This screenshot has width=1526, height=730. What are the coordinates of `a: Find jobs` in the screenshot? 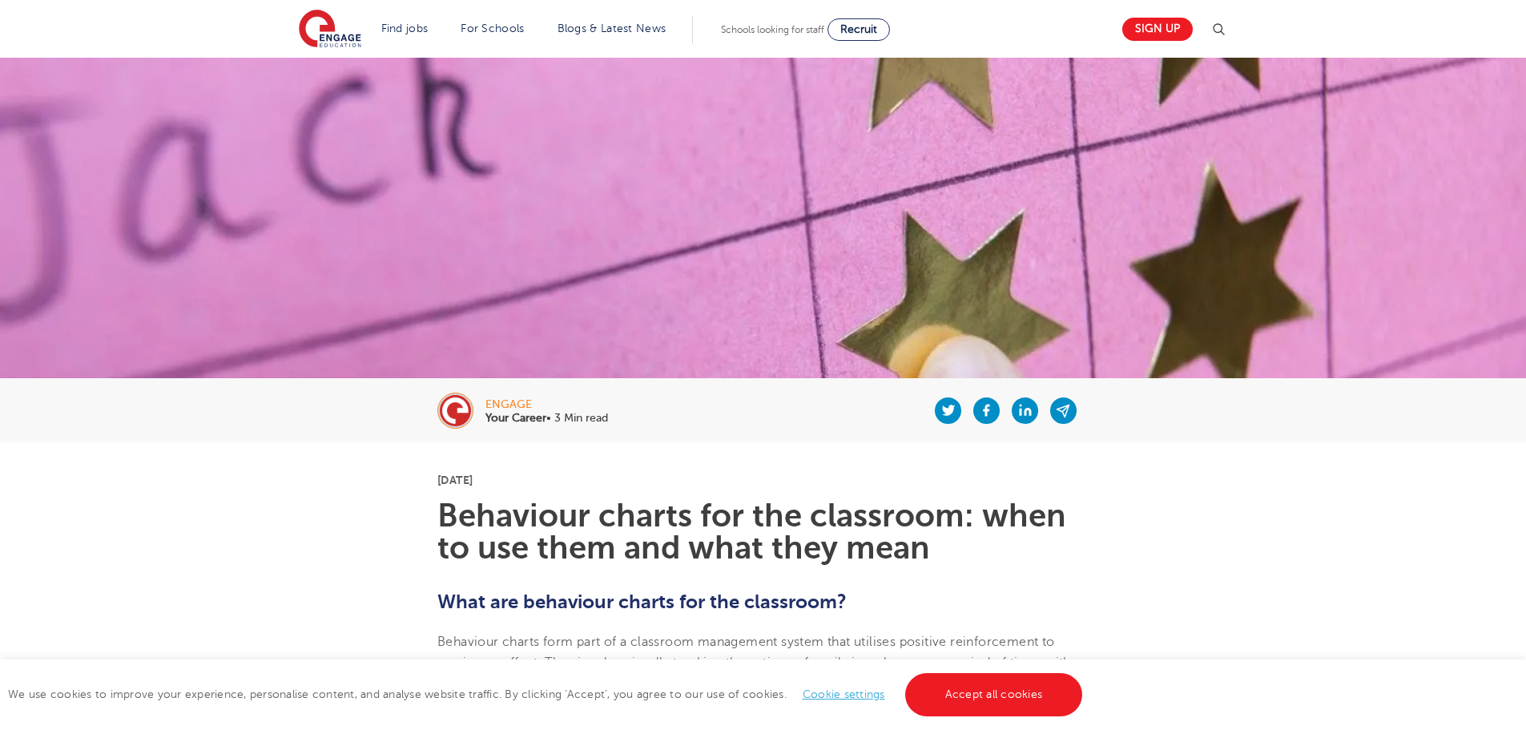 It's located at (404, 28).